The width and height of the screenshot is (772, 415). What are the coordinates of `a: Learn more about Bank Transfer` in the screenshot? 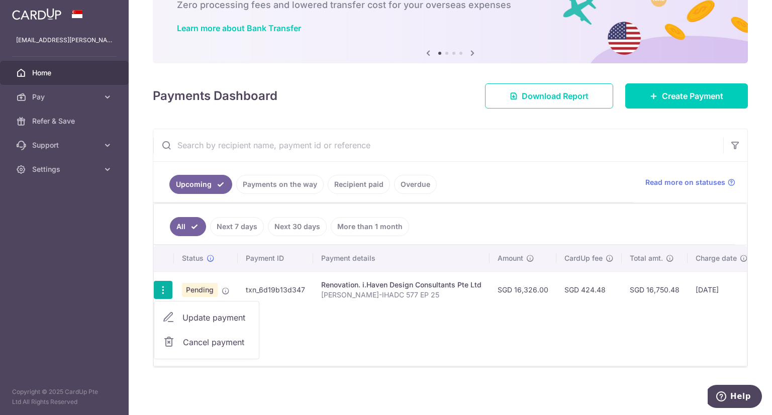 It's located at (239, 28).